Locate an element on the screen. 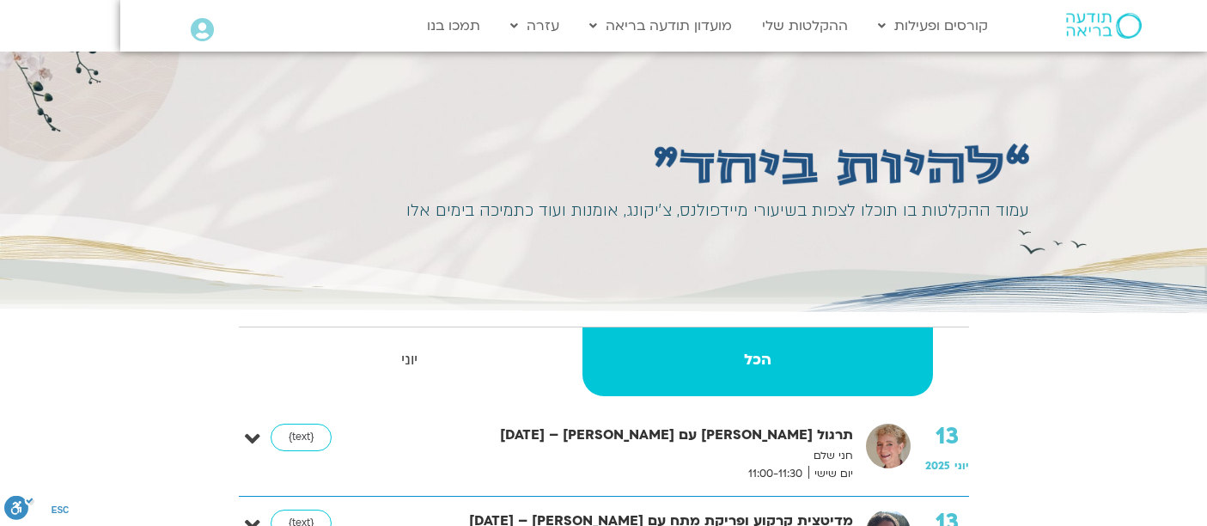 This screenshot has width=1207, height=526. a: מועדון תודעה בריאה is located at coordinates (661, 26).